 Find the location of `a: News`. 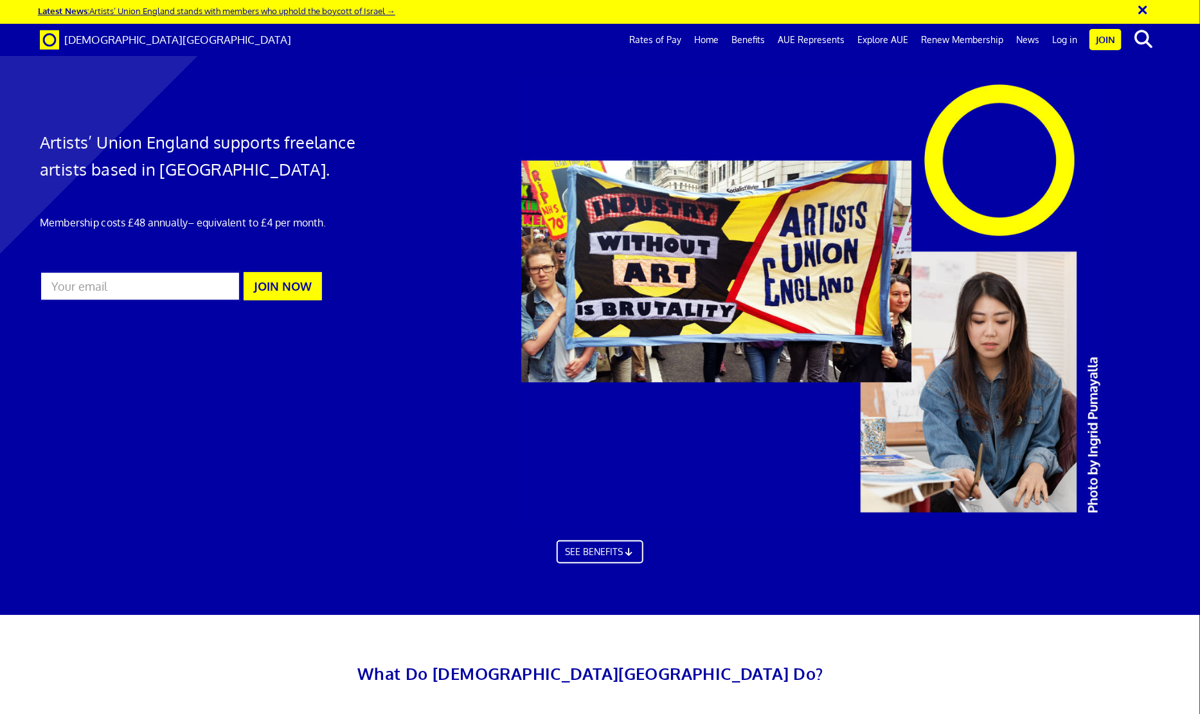

a: News is located at coordinates (1028, 40).